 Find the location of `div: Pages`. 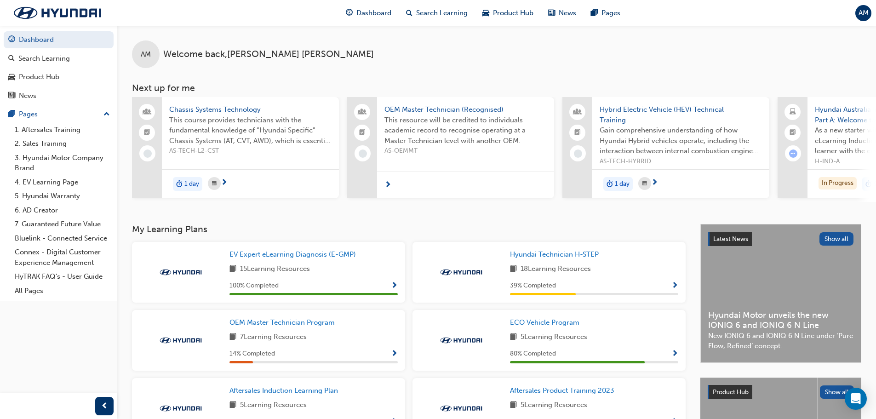

div: Pages is located at coordinates (28, 114).